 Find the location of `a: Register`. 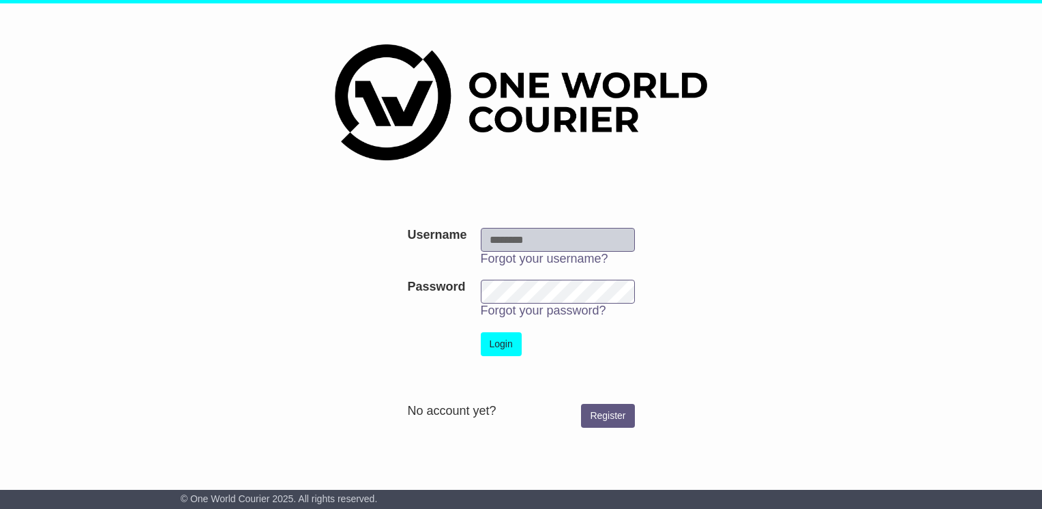

a: Register is located at coordinates (608, 415).